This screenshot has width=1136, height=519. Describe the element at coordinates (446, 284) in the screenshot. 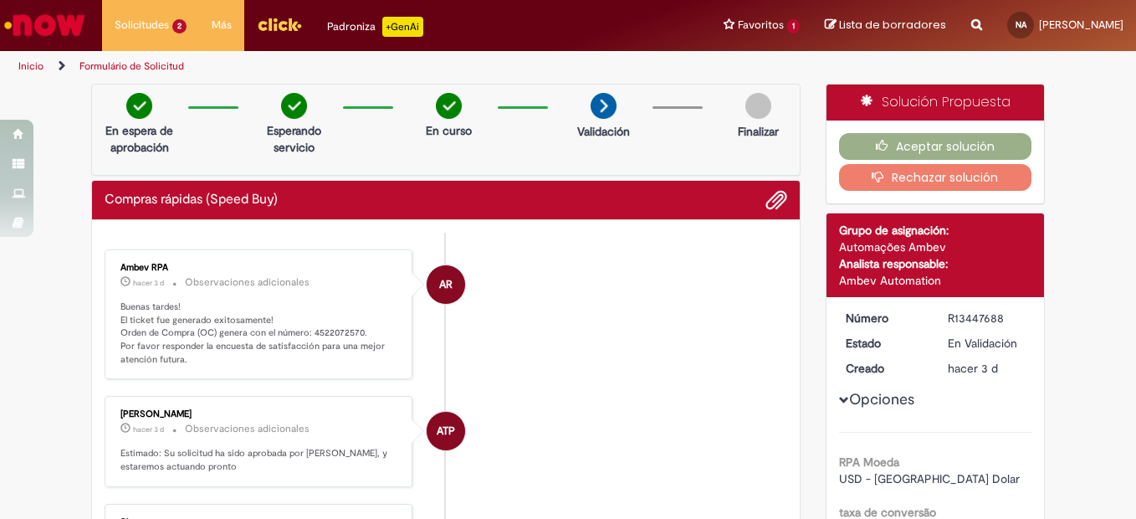

I see `span: AR` at that location.